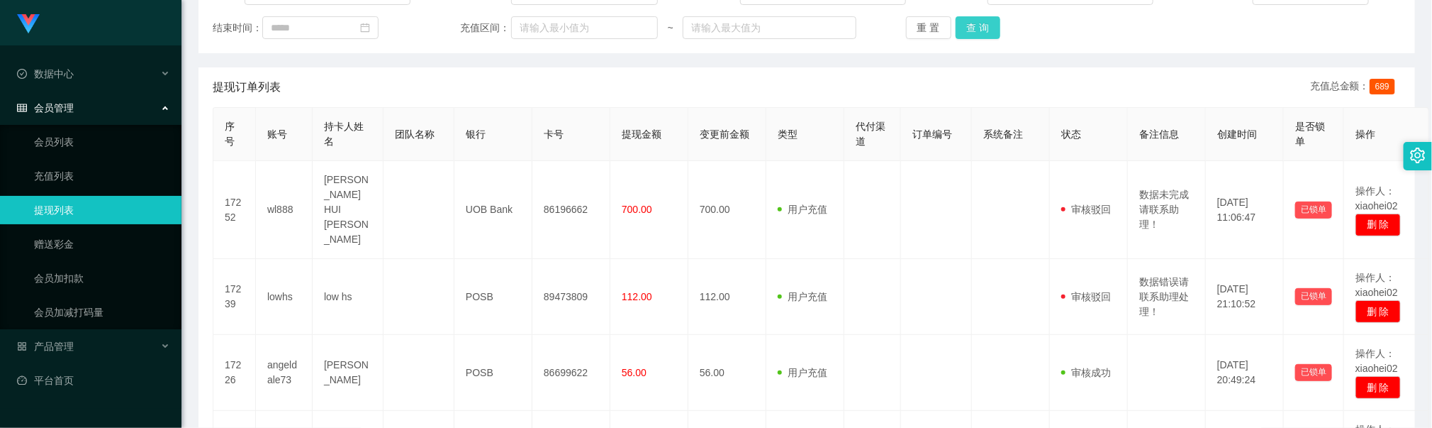 The width and height of the screenshot is (1432, 428). What do you see at coordinates (584, 28) in the screenshot?
I see `input: 请输入最小值为` at bounding box center [584, 28].